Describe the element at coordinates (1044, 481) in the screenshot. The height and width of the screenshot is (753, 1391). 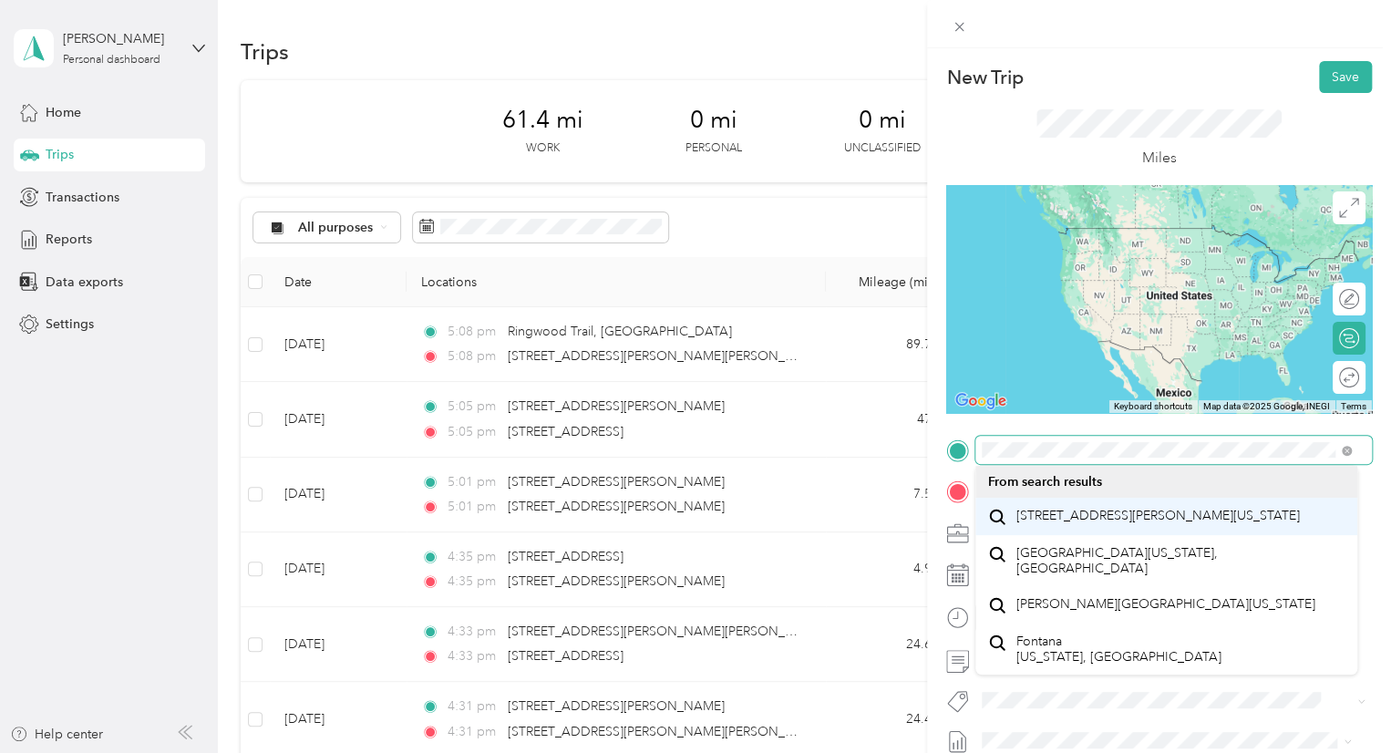
I see `span: From search results` at that location.